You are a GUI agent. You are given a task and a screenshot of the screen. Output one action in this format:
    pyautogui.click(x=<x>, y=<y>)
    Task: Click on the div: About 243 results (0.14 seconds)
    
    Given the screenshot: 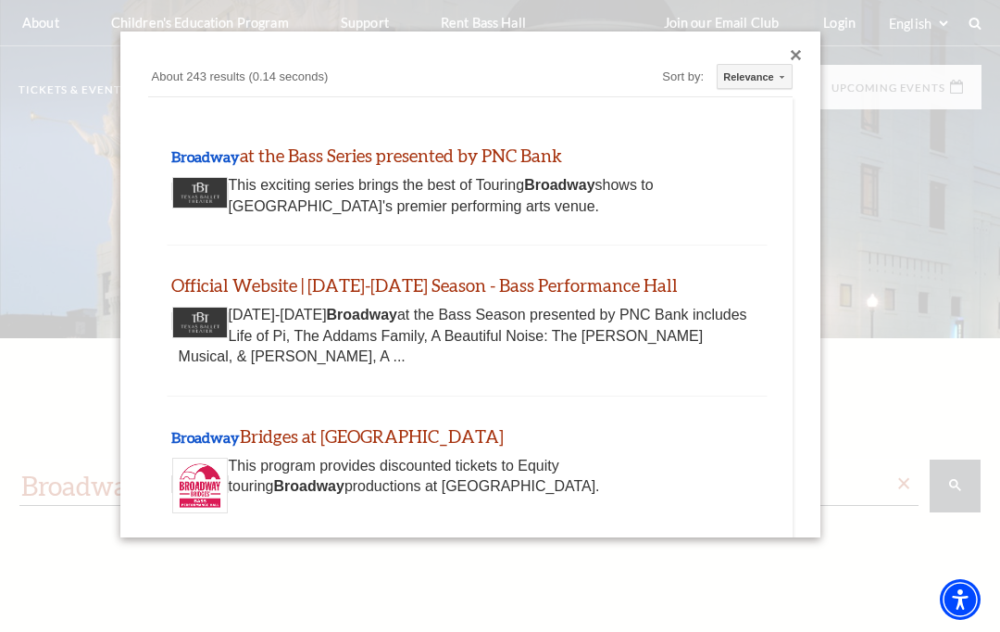 What is the action you would take?
    pyautogui.click(x=337, y=79)
    